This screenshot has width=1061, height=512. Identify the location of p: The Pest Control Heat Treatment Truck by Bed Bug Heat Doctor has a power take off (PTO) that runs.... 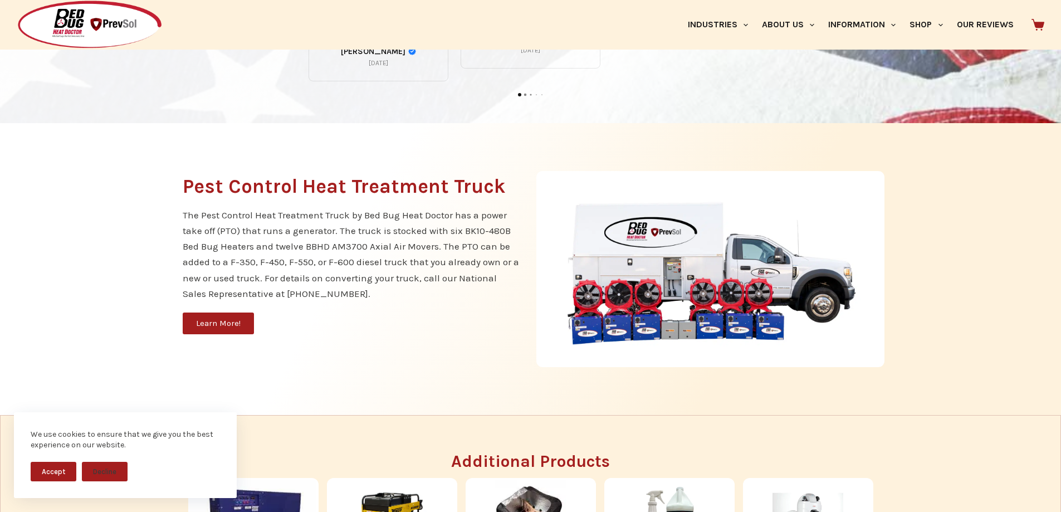
(351, 254).